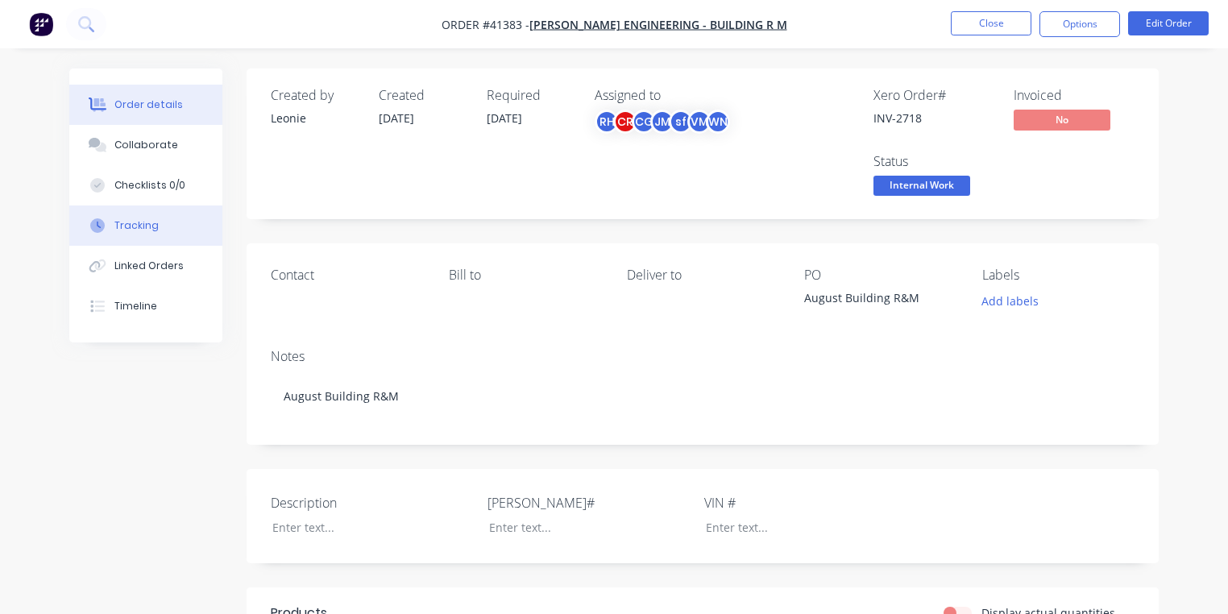  What do you see at coordinates (531, 95) in the screenshot?
I see `div: Required` at bounding box center [531, 95].